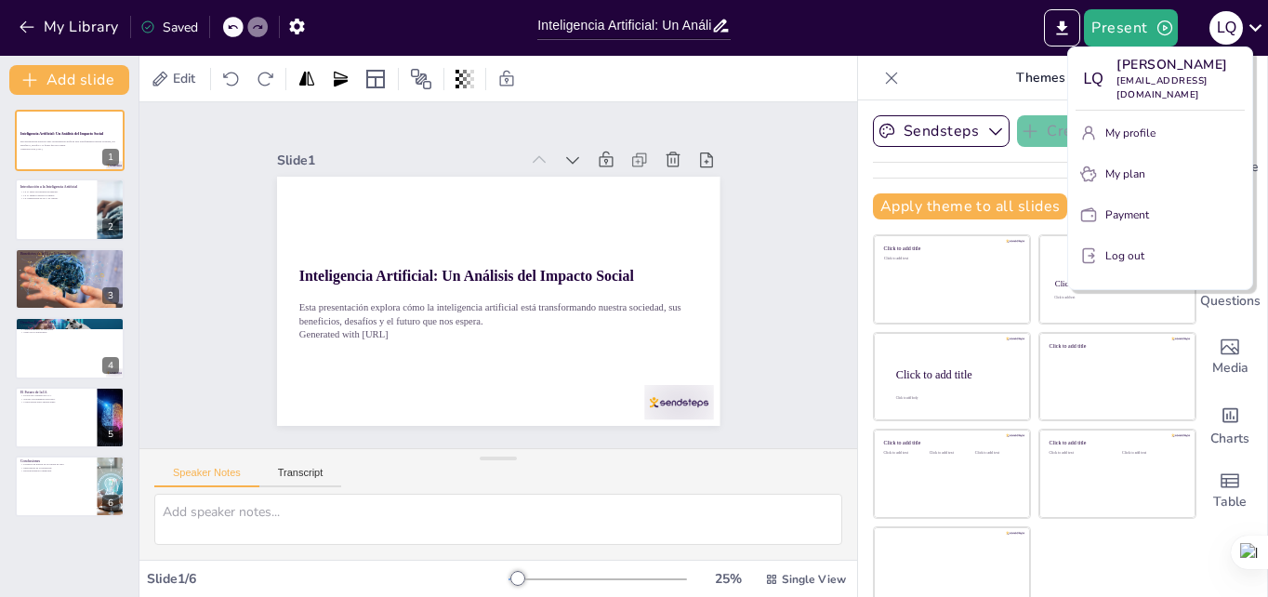  I want to click on button: My profile, so click(1160, 133).